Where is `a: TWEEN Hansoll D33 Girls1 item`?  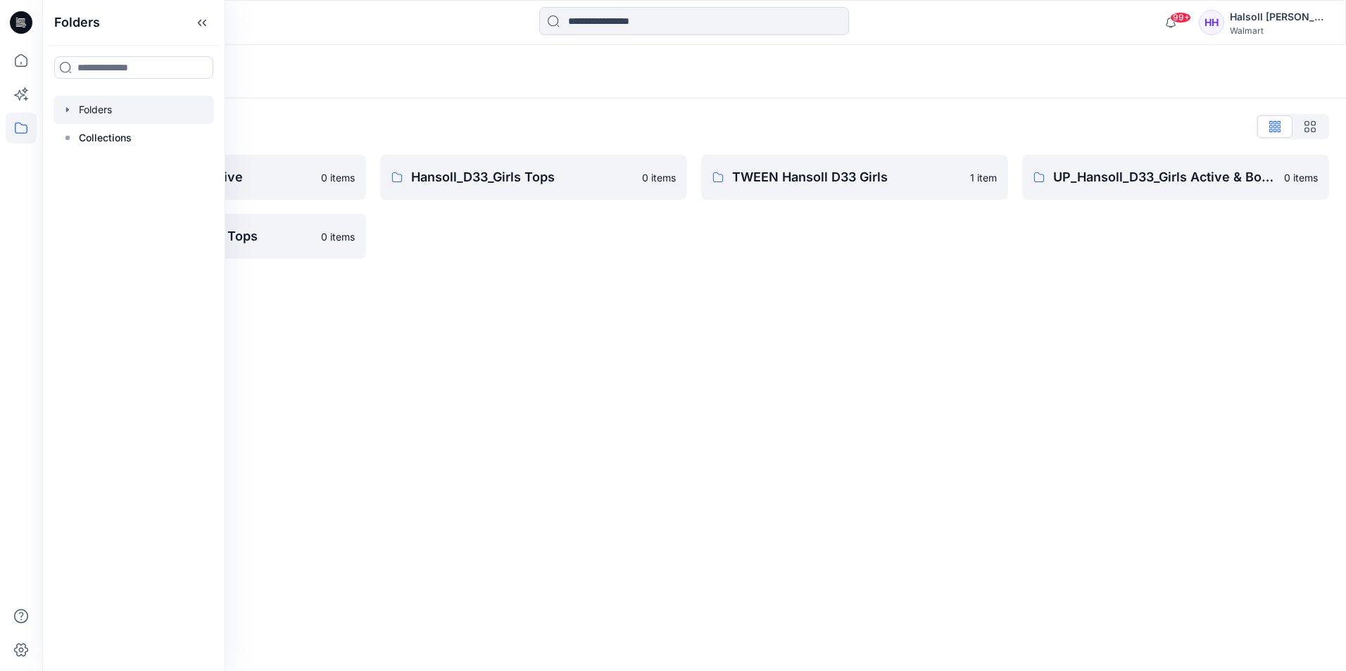 a: TWEEN Hansoll D33 Girls1 item is located at coordinates (854, 177).